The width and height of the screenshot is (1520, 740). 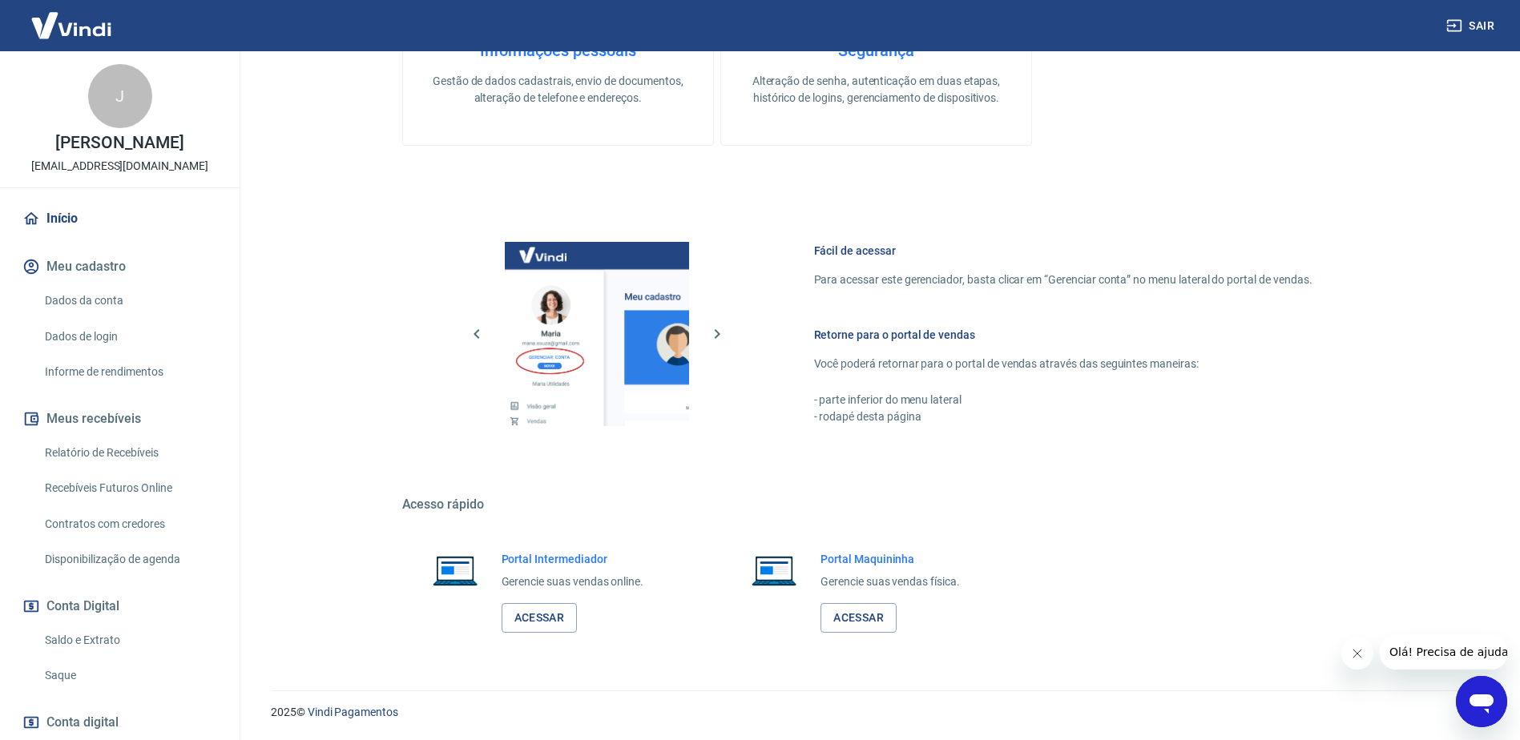 I want to click on h6: Portal Maquininha, so click(x=890, y=559).